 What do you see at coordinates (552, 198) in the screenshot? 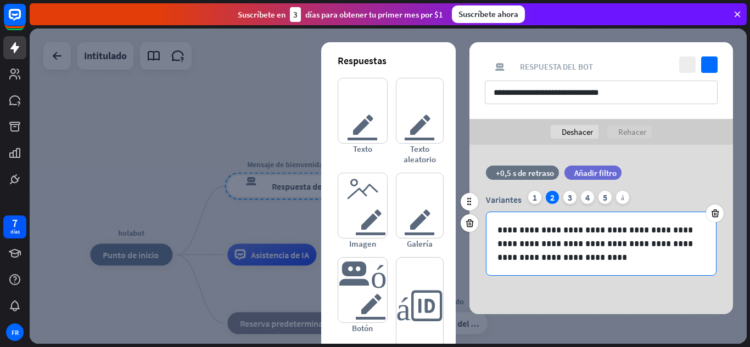
I see `font: 2` at bounding box center [552, 198].